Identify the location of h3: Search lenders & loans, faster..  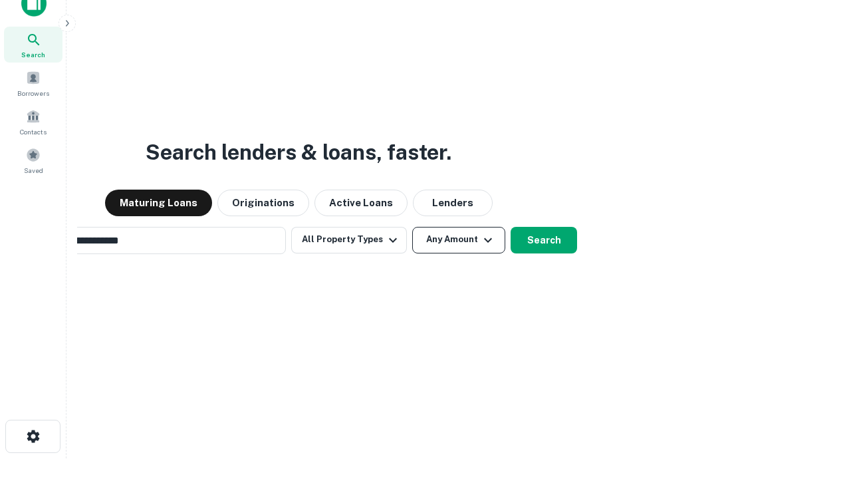
(299, 152).